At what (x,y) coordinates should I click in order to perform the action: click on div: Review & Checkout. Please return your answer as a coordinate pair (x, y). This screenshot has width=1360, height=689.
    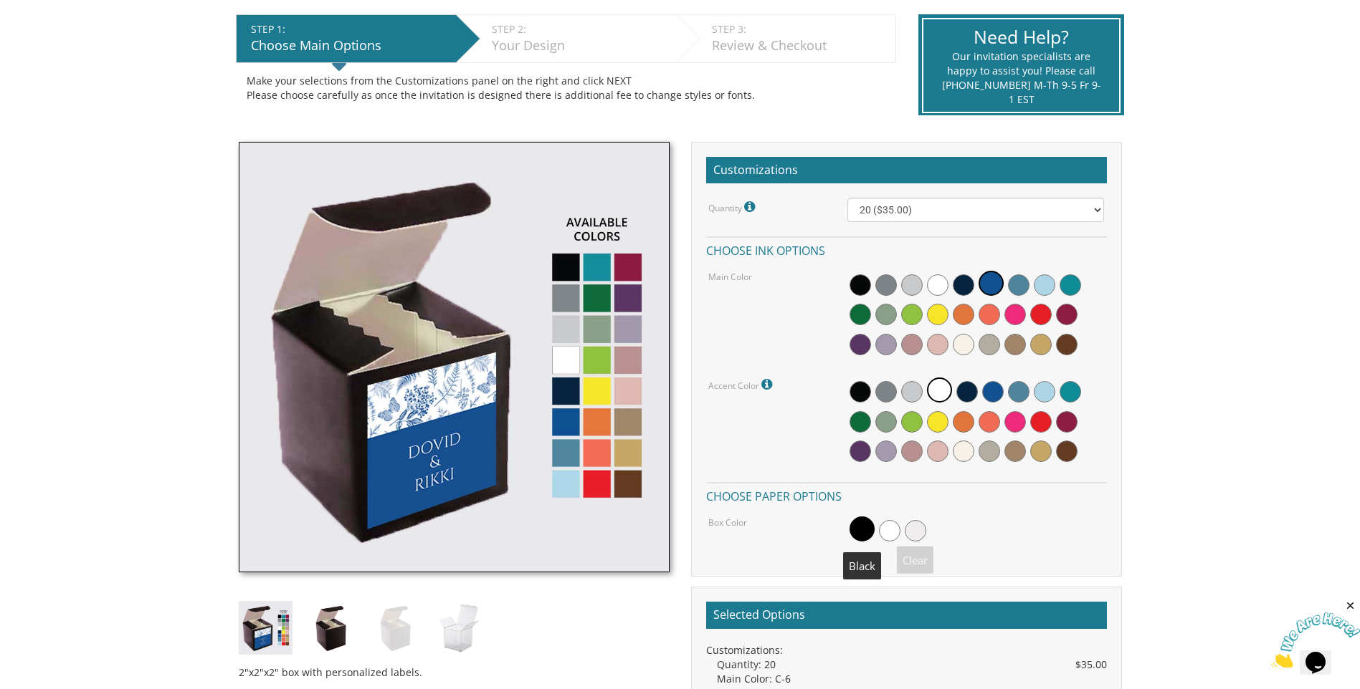
    Looking at the image, I should click on (800, 46).